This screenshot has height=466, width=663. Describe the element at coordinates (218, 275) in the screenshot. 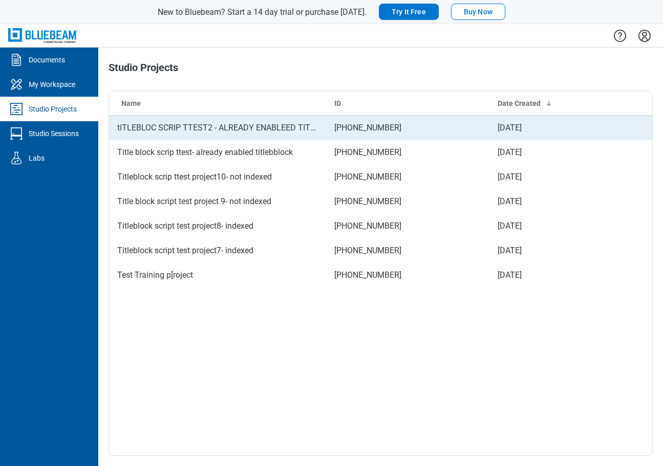

I see `td: Test Training p[roject` at that location.